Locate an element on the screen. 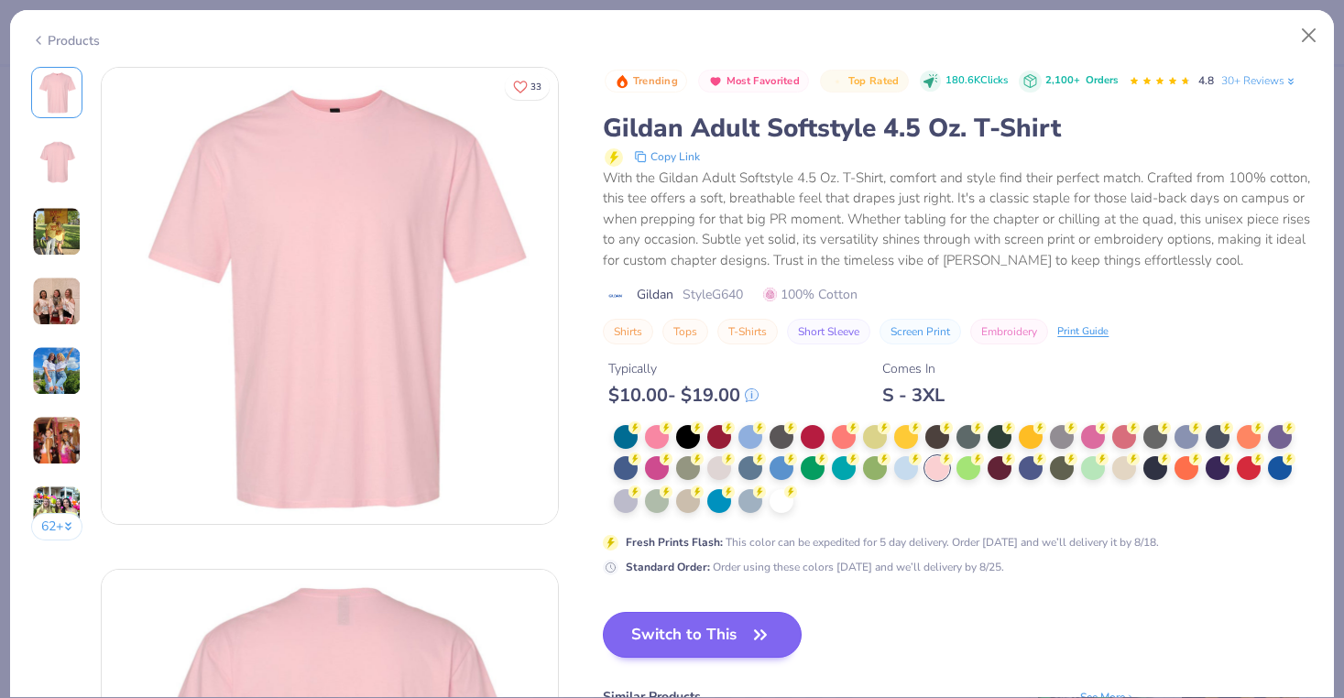 The width and height of the screenshot is (1344, 698). div: With the Gildan Adult Softstyle 4.5 Oz. T-Shirt, comfort and style find their perfect match. Craf... is located at coordinates (957, 219).